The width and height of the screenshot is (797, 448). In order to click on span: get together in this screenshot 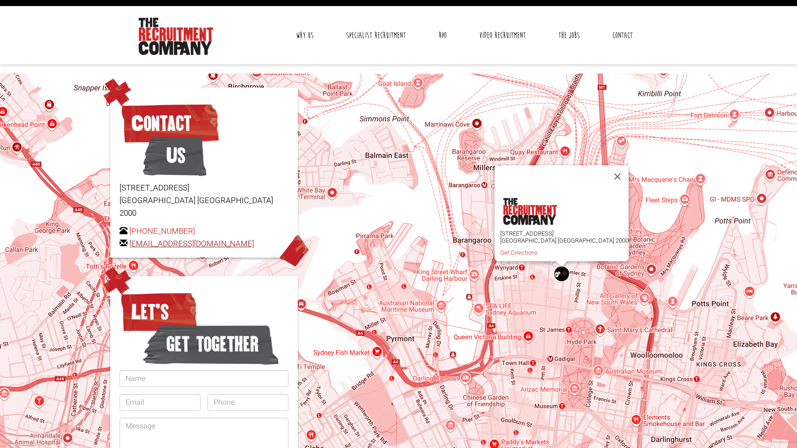, I will do `click(211, 344)`.